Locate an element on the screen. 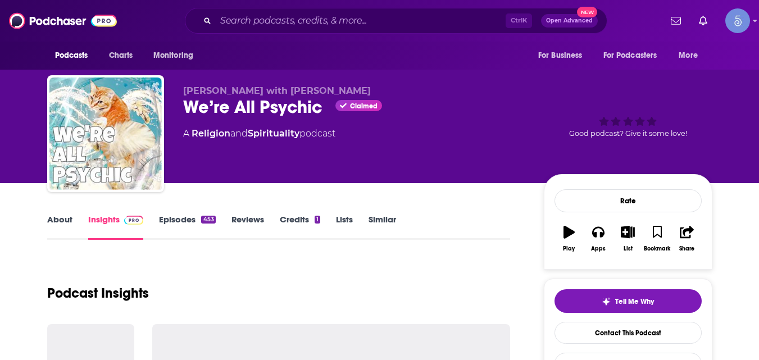 This screenshot has width=759, height=360. a: Spirituality is located at coordinates (274, 133).